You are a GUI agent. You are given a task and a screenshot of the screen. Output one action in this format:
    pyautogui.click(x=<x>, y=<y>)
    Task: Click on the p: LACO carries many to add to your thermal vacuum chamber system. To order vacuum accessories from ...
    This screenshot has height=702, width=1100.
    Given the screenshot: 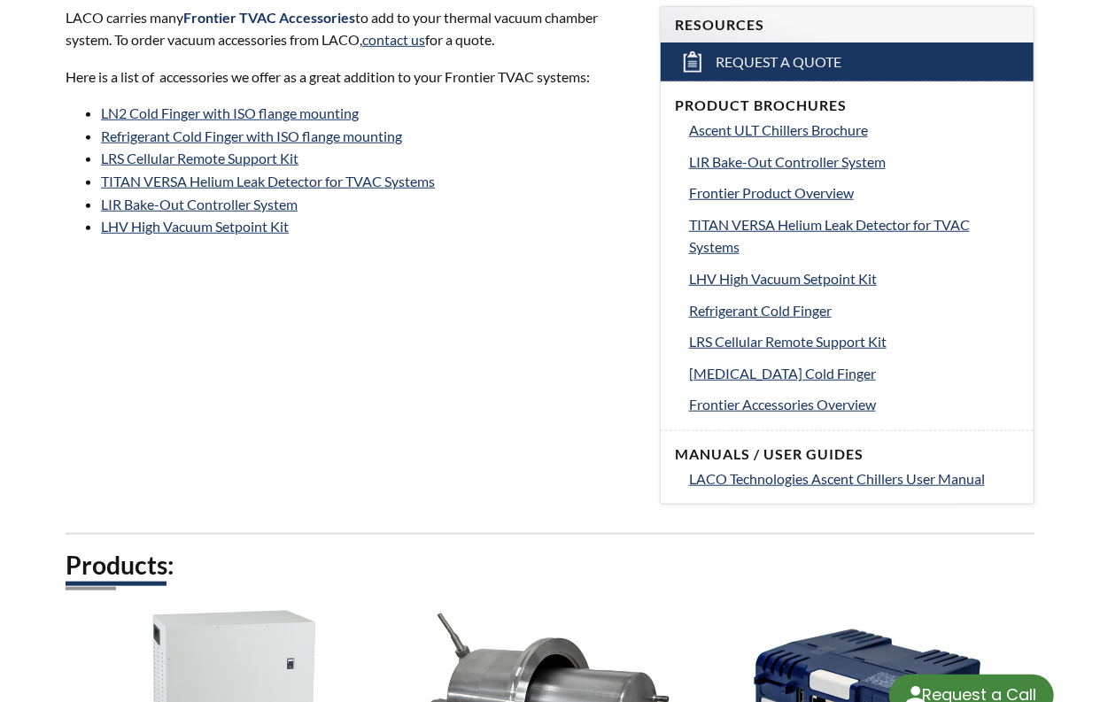 What is the action you would take?
    pyautogui.click(x=351, y=28)
    